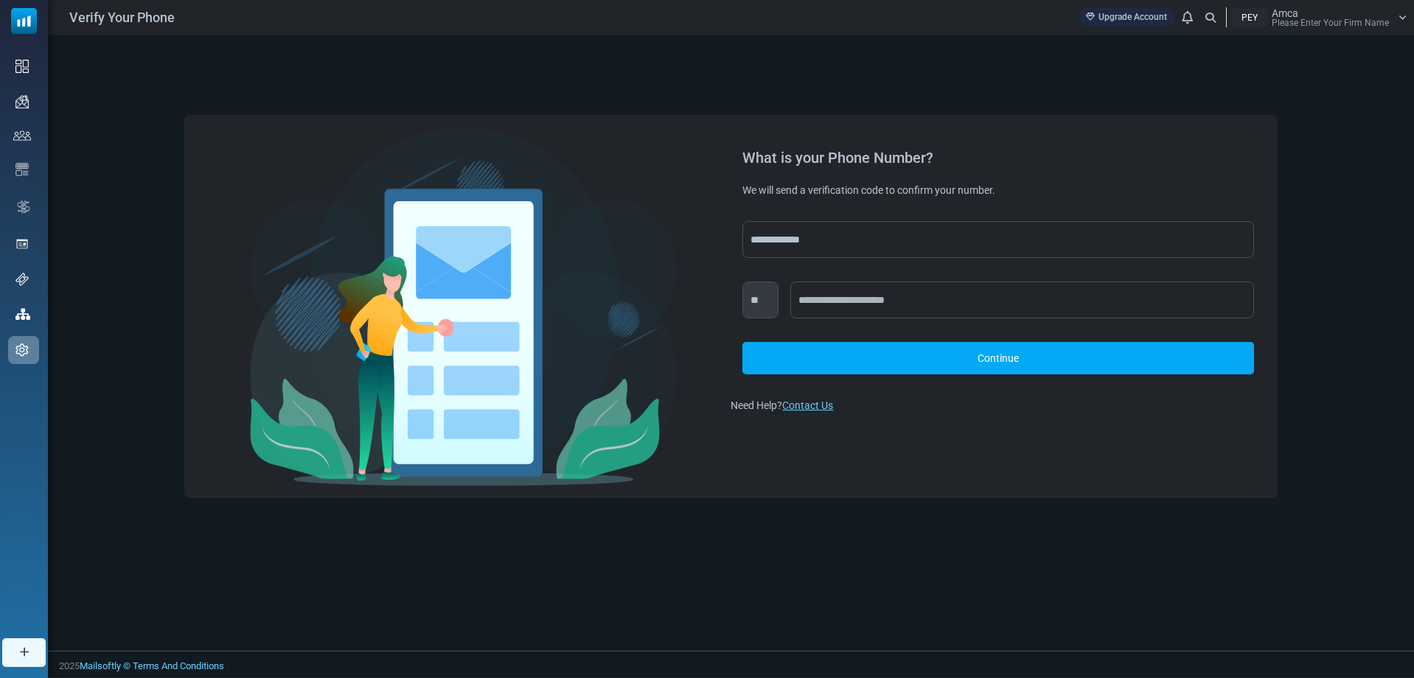 This screenshot has width=1414, height=678. I want to click on a: Upgrade Account, so click(1126, 17).